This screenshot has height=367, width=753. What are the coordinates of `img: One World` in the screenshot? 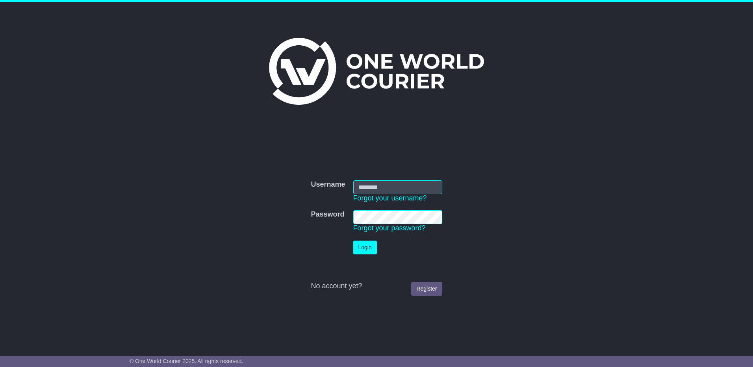 It's located at (376, 71).